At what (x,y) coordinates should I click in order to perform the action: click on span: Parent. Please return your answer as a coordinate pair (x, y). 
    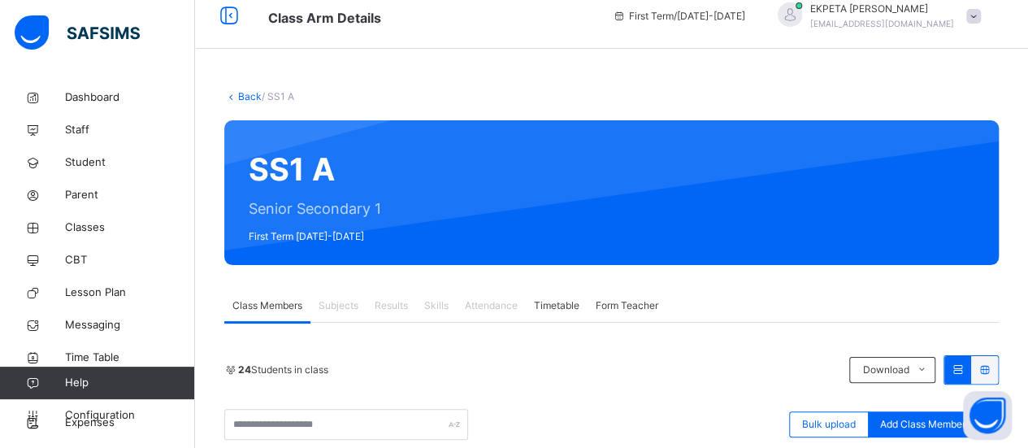
    Looking at the image, I should click on (130, 195).